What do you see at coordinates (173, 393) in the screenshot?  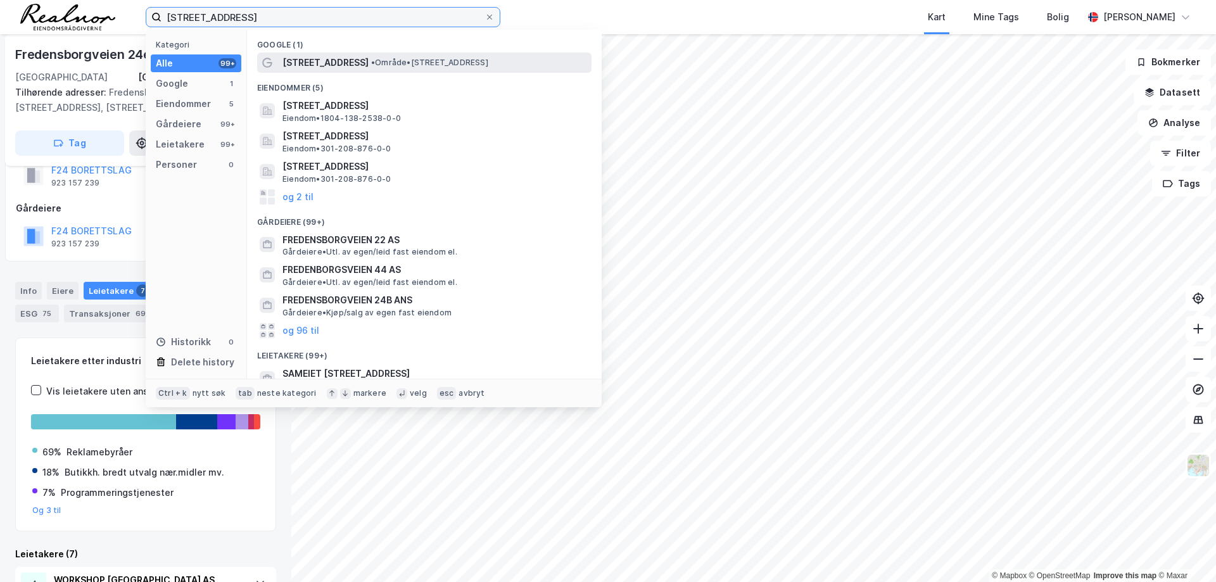 I see `div: Ctrl + k` at bounding box center [173, 393].